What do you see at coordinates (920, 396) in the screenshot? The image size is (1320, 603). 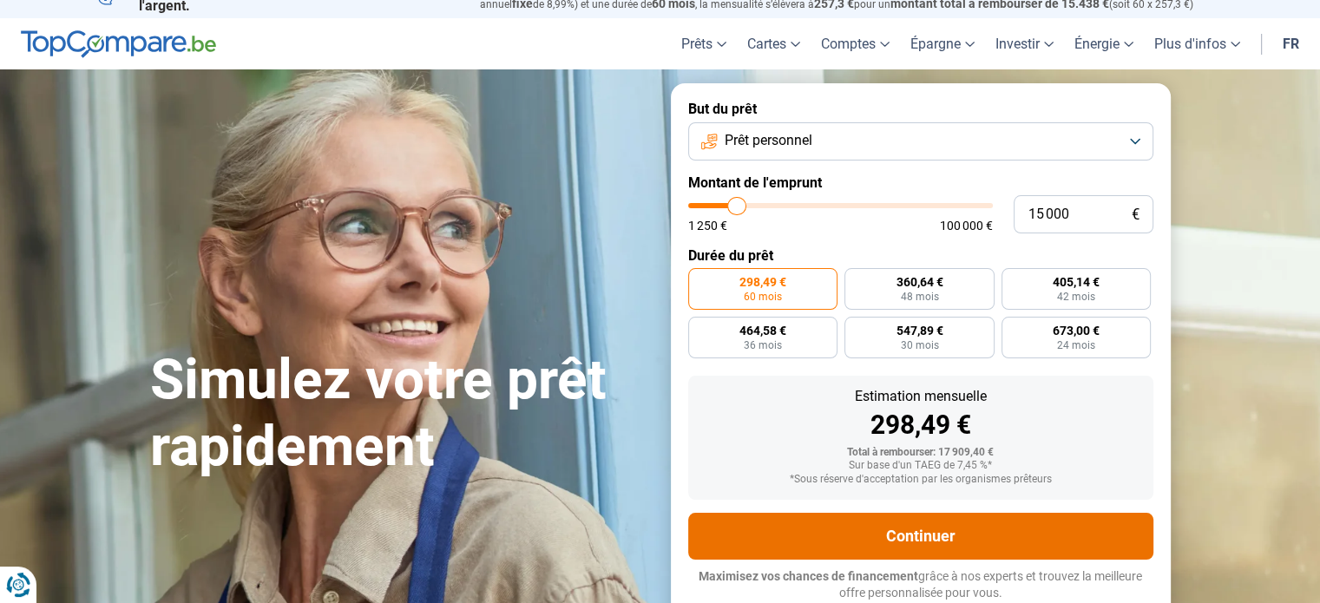 I see `div: Estimation mensuelle` at bounding box center [920, 396].